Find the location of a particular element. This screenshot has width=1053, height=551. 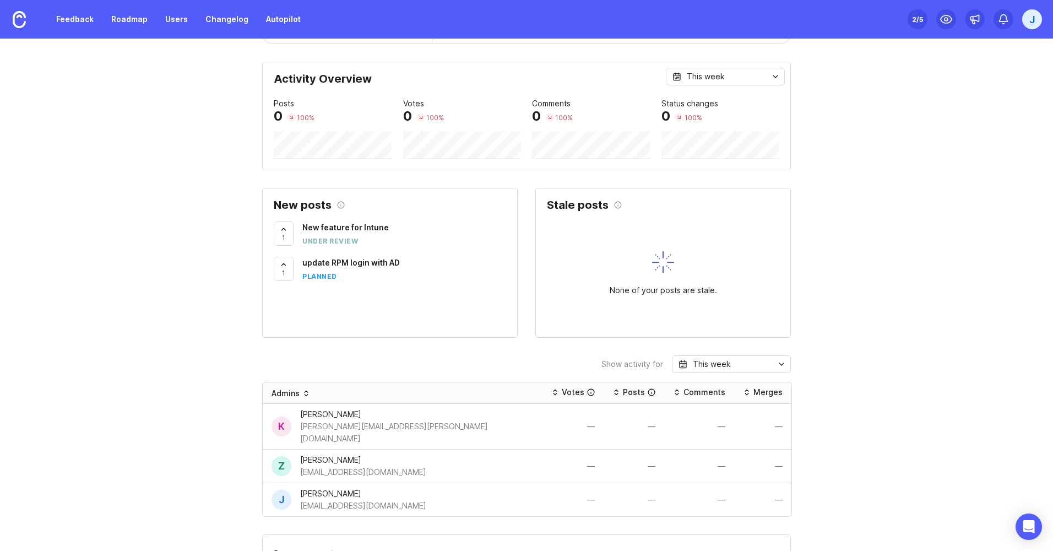

div: Open Intercom Messenger is located at coordinates (1029, 527).